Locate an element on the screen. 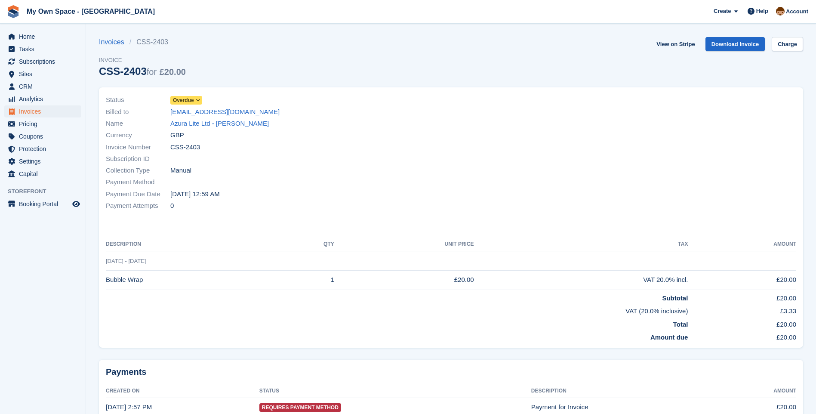  span: Capital is located at coordinates (45, 174).